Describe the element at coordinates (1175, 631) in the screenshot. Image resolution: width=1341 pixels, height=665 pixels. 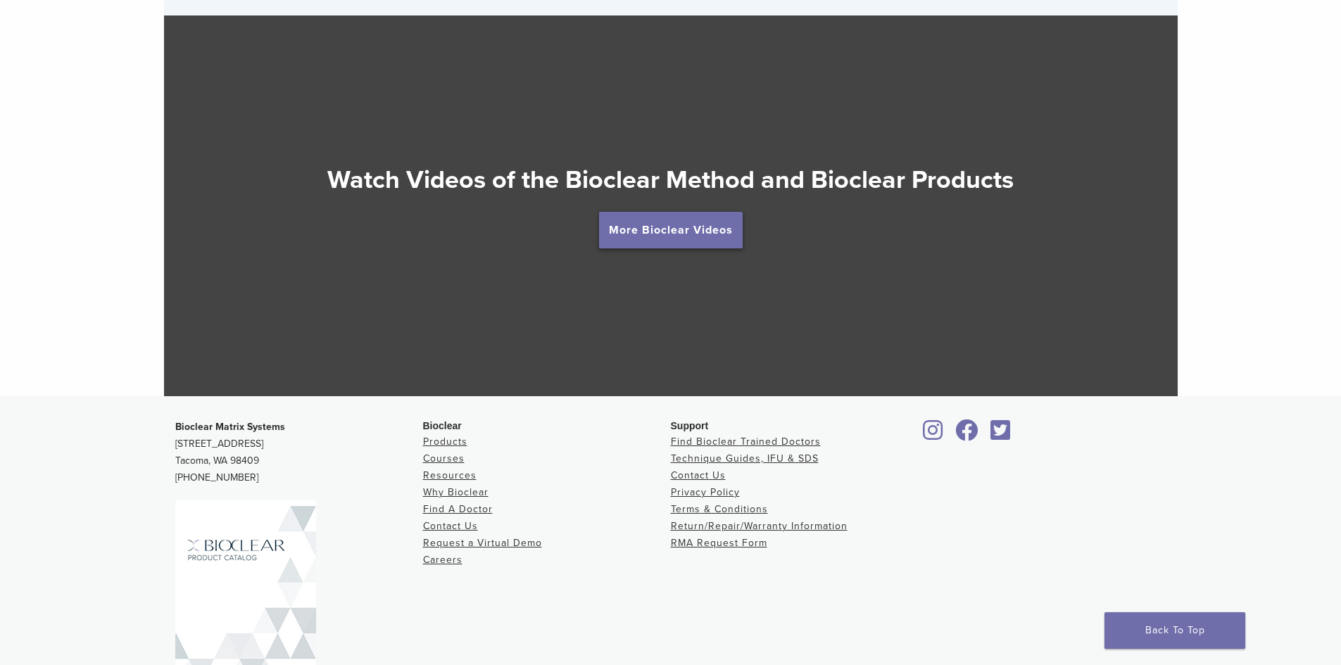
I see `a: Back To Top` at that location.